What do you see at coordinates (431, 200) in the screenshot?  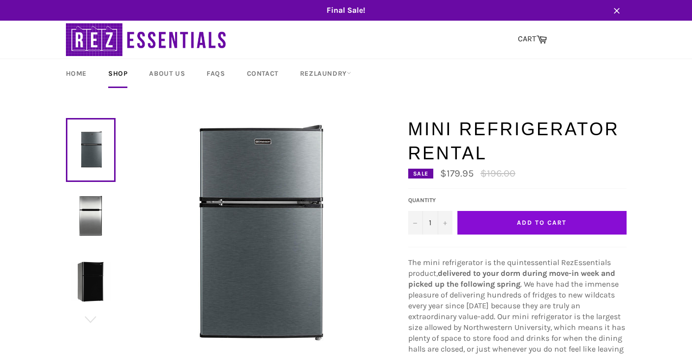 I see `label: Quantity` at bounding box center [431, 200].